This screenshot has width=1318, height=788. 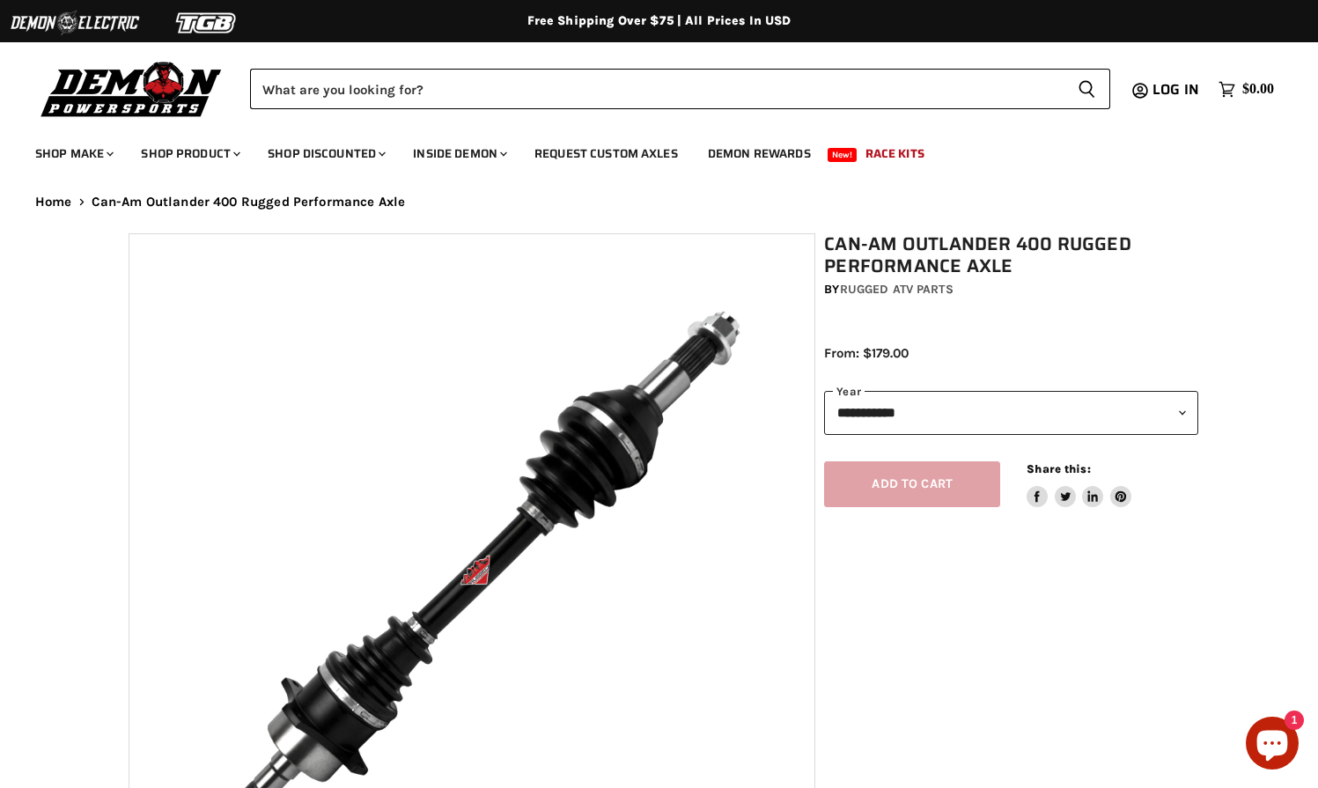 What do you see at coordinates (843, 155) in the screenshot?
I see `span: New!` at bounding box center [843, 155].